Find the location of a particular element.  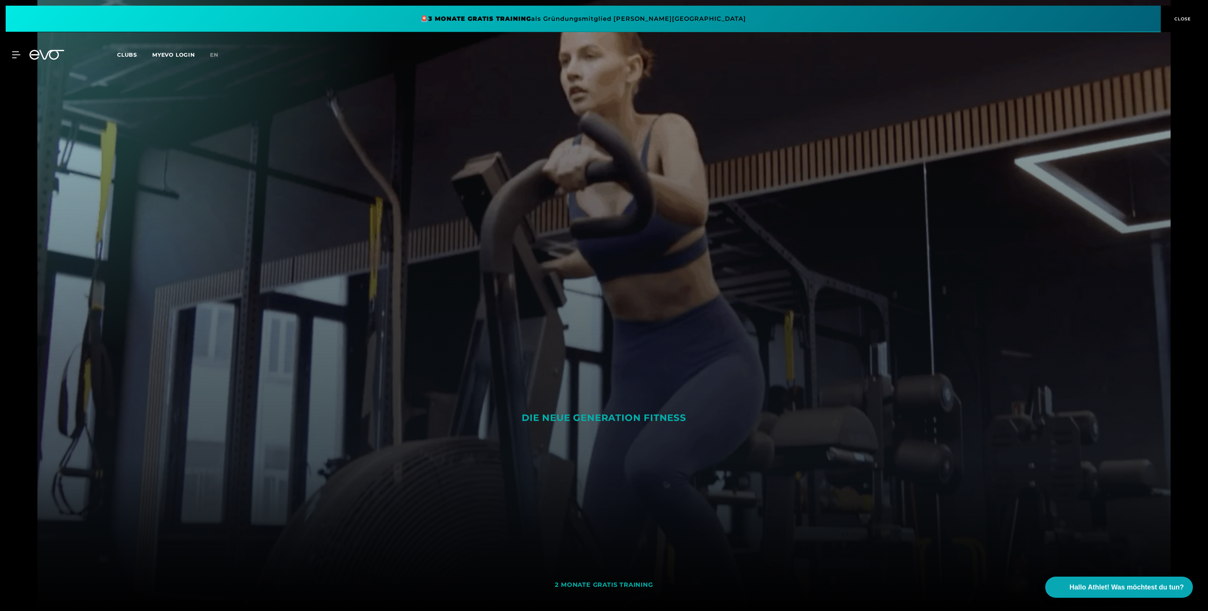

span: CLOSE is located at coordinates (1182, 19).